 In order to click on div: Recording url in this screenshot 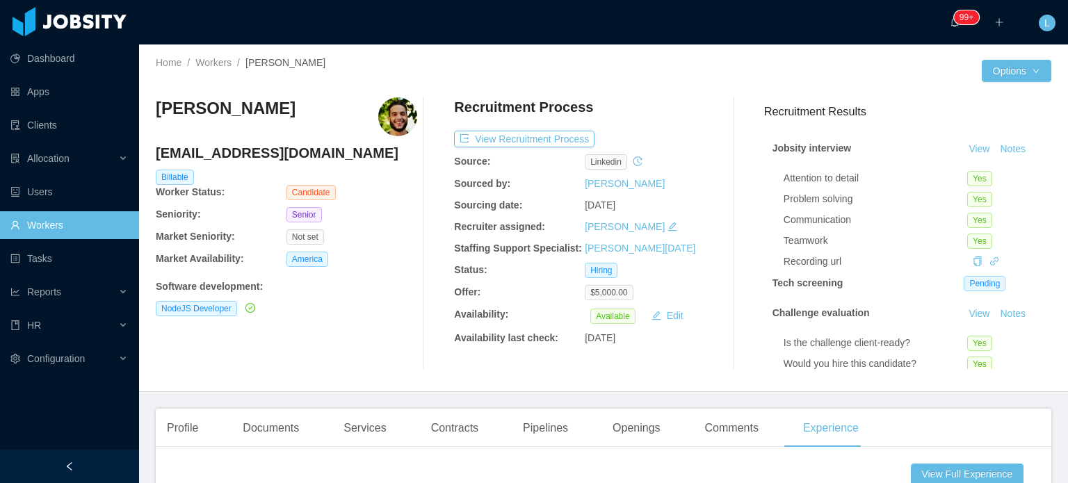, I will do `click(875, 261)`.